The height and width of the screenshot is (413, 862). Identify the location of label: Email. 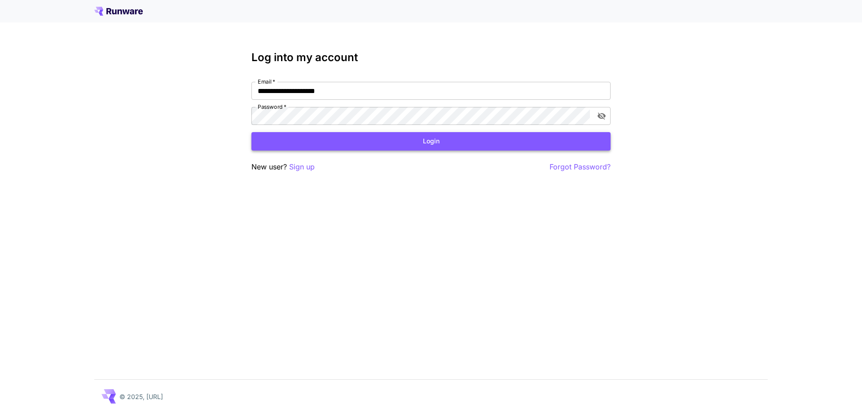
(266, 81).